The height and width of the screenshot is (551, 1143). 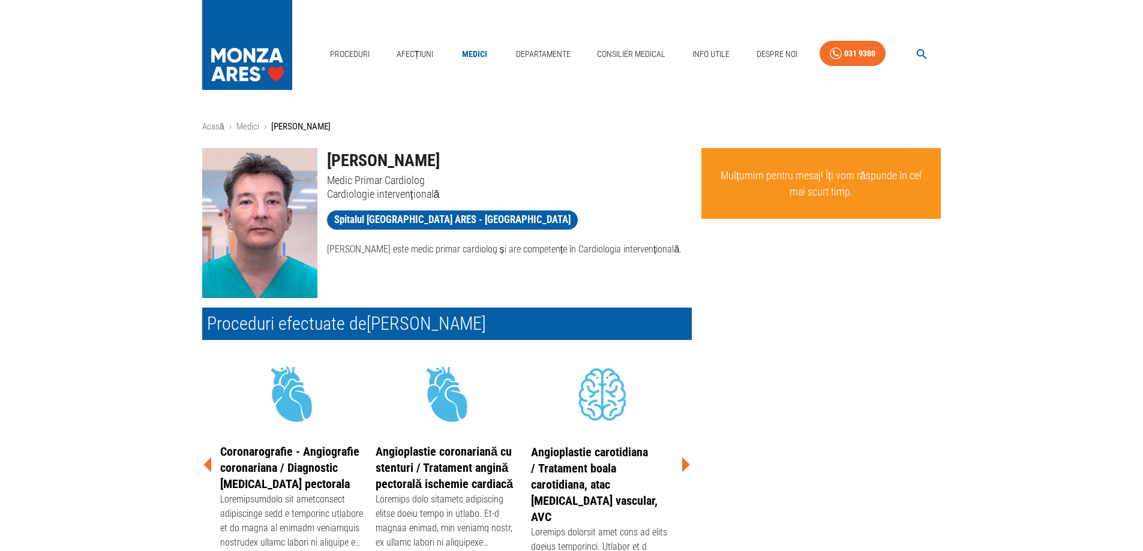 What do you see at coordinates (821, 184) in the screenshot?
I see `p: Mulțumim pentru mesaj! Îți vom răspunde în cel mai scurt timp.` at bounding box center [821, 184].